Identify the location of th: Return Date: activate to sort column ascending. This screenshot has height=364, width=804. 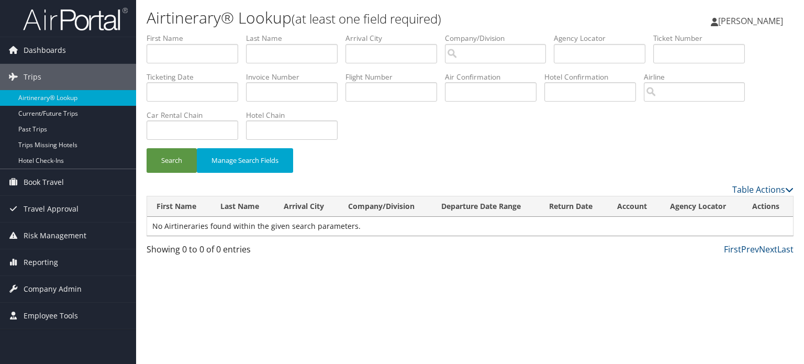
(573, 206).